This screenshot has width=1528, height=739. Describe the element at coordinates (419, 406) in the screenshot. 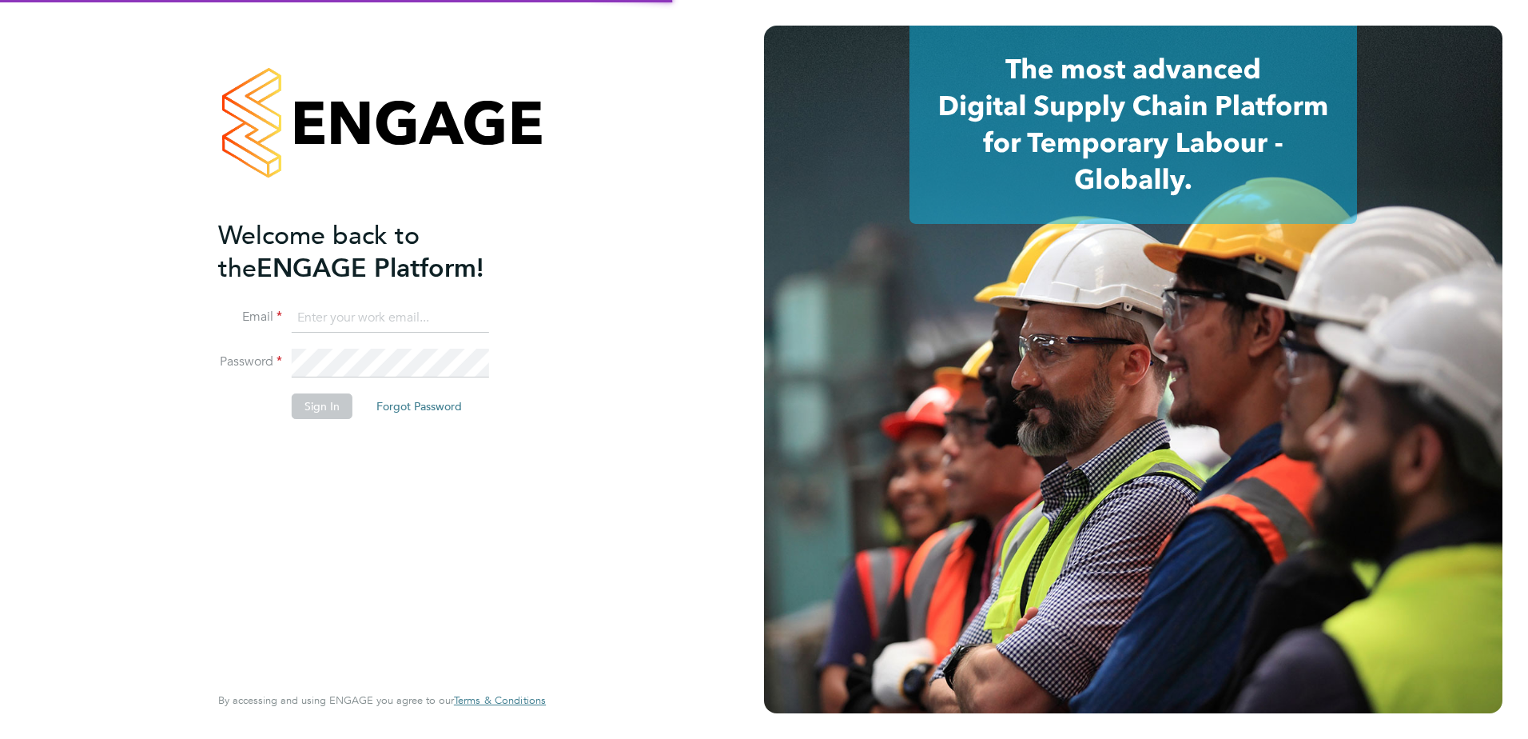

I see `button: Forgot Password` at that location.